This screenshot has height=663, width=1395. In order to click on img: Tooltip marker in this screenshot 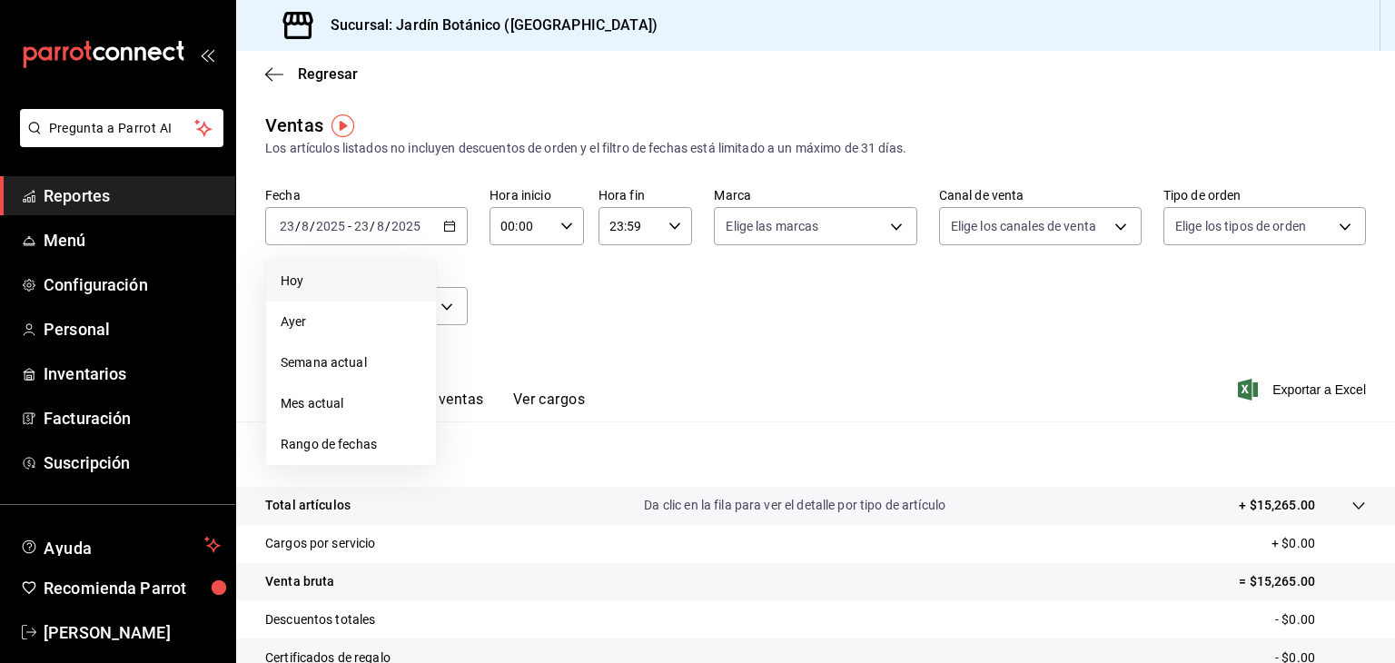, I will do `click(342, 125)`.